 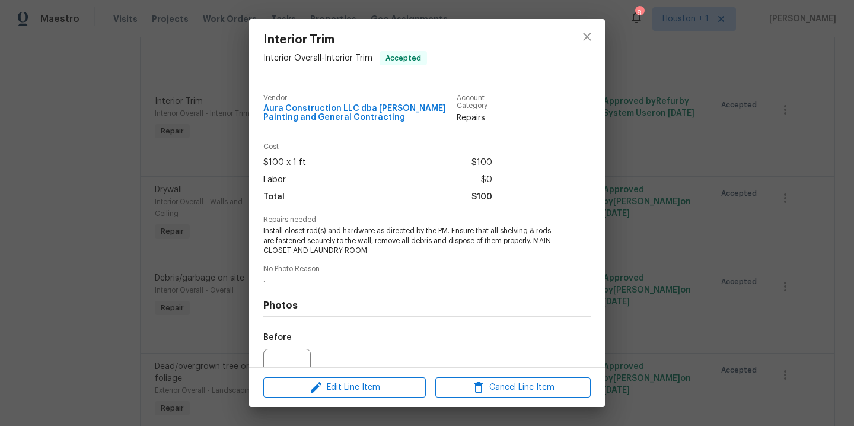 What do you see at coordinates (277, 337) in the screenshot?
I see `h5: Before` at bounding box center [277, 337].